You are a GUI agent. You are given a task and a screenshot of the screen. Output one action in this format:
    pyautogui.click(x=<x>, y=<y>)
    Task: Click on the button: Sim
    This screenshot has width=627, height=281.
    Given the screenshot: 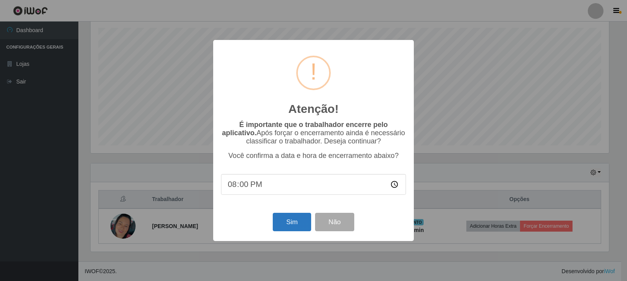 What is the action you would take?
    pyautogui.click(x=291, y=222)
    